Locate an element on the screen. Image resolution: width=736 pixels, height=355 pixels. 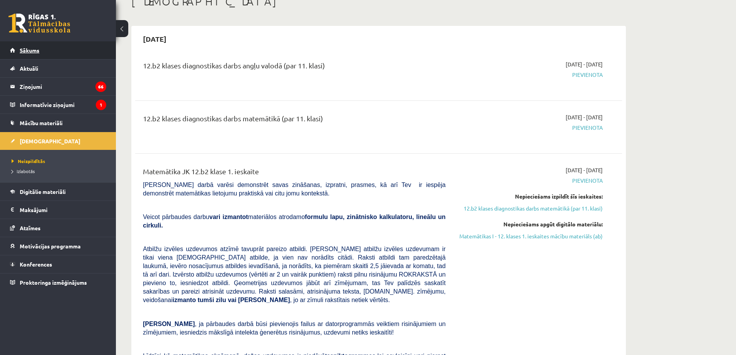
a: Proktoringa izmēģinājums is located at coordinates (58, 282).